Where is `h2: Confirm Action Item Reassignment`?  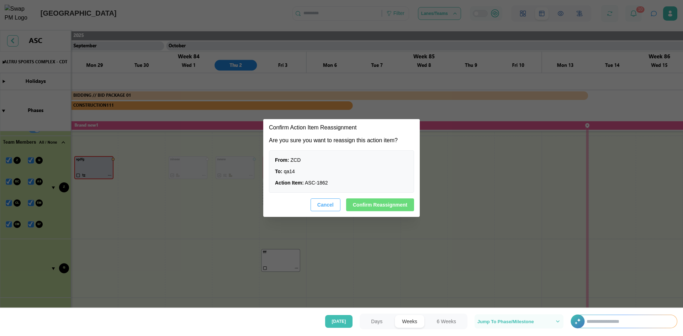 h2: Confirm Action Item Reassignment is located at coordinates (313, 128).